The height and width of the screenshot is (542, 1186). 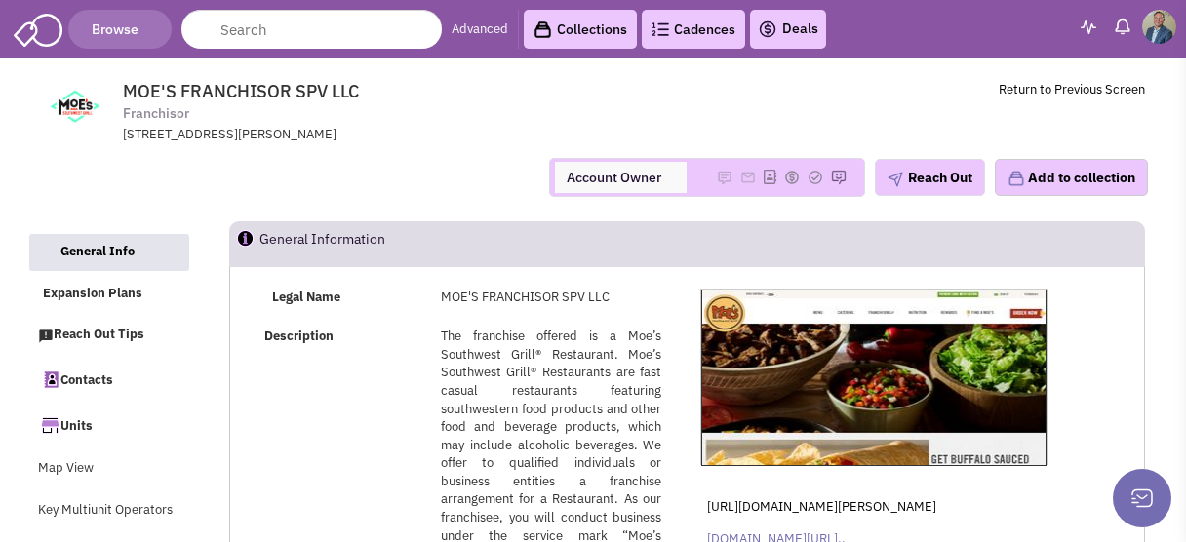 What do you see at coordinates (108, 469) in the screenshot?
I see `a: Map View` at bounding box center [108, 469].